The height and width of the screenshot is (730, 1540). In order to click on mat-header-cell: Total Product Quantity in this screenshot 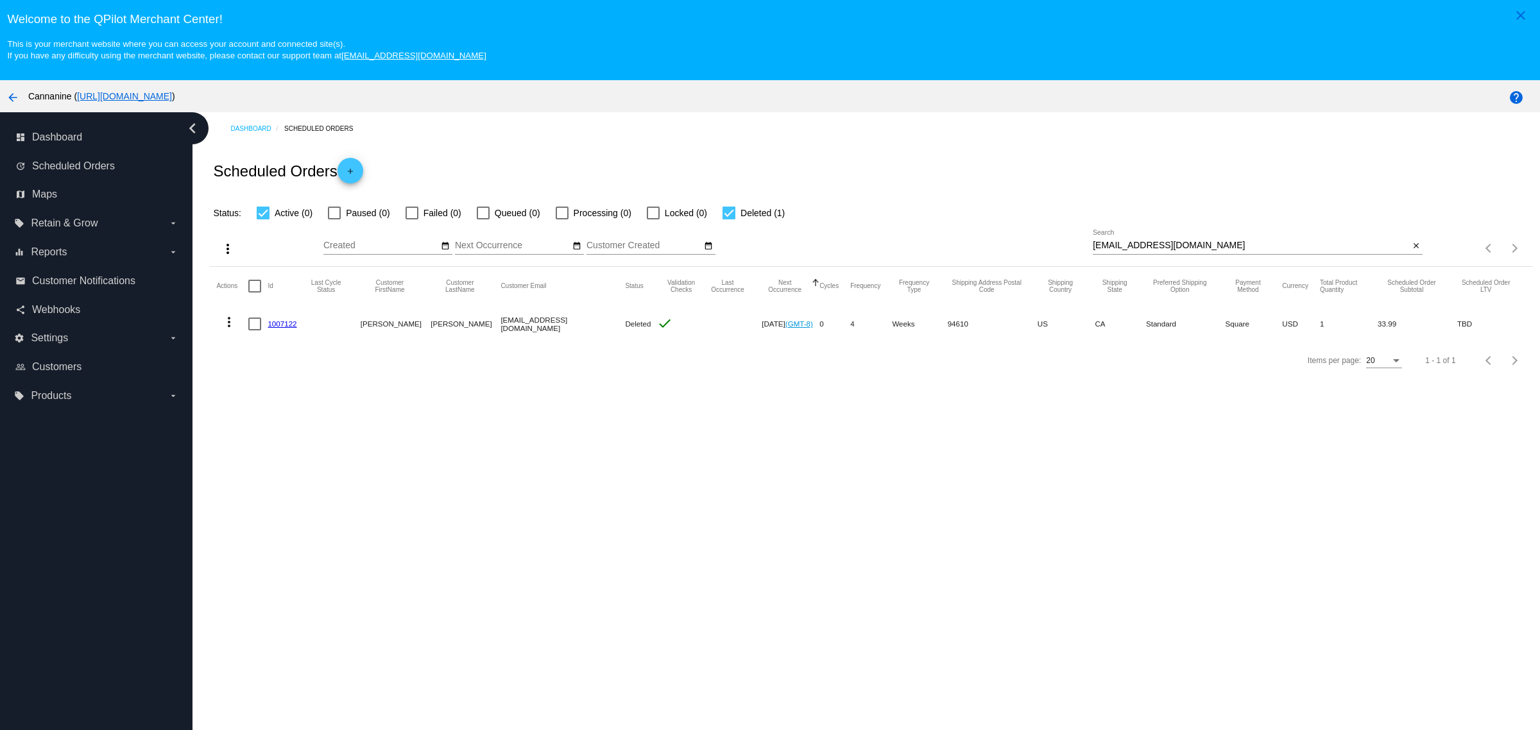, I will do `click(1349, 286)`.